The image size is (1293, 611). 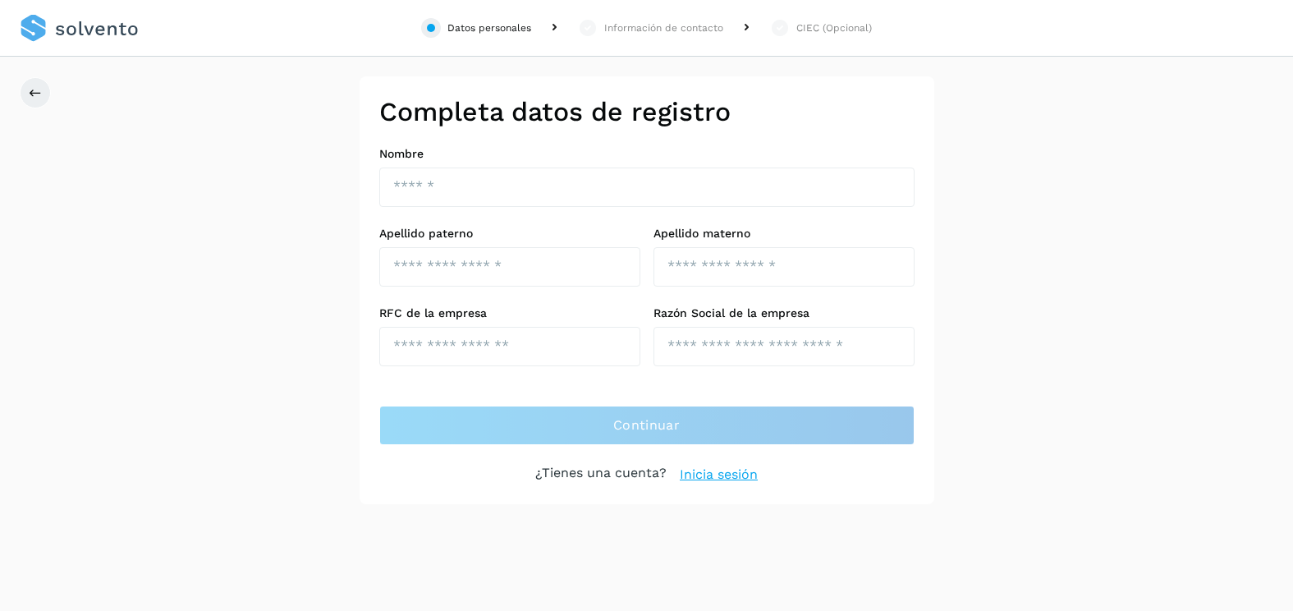 What do you see at coordinates (647, 112) in the screenshot?
I see `h2: Completa datos de registro` at bounding box center [647, 112].